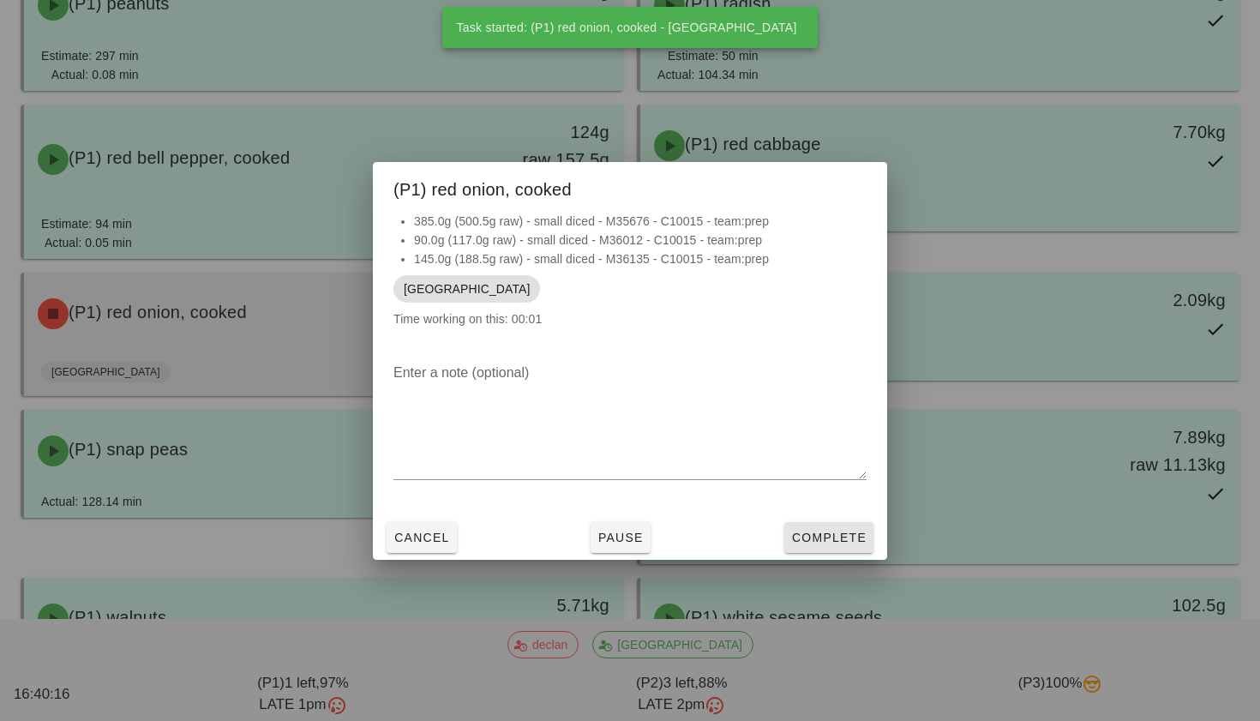 The image size is (1260, 721). What do you see at coordinates (620, 537) in the screenshot?
I see `span: Pause` at bounding box center [620, 537].